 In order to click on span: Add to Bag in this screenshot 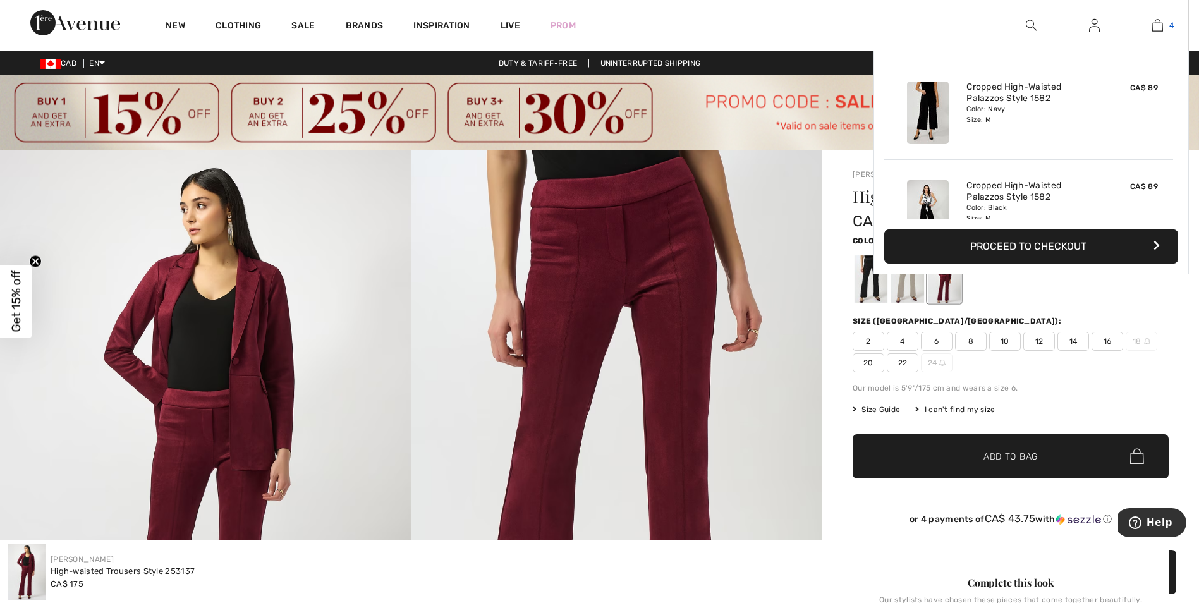, I will do `click(1010, 456)`.